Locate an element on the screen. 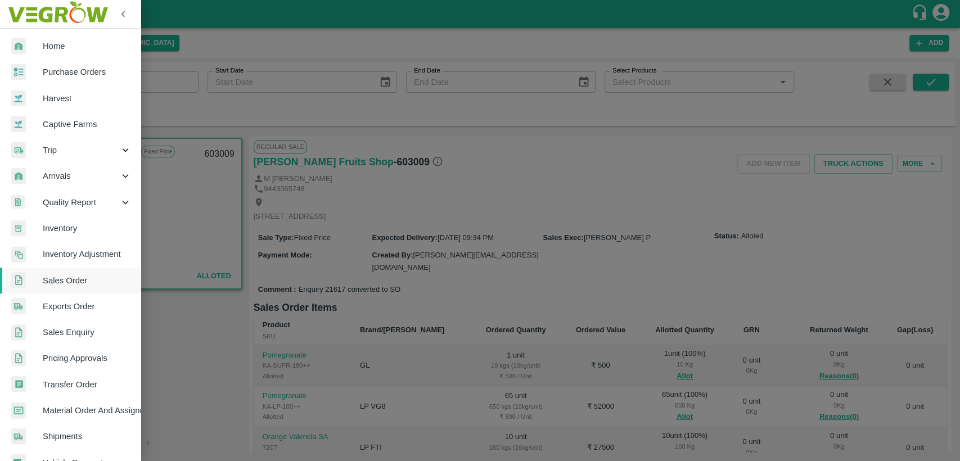 This screenshot has width=960, height=461. span: Captive Farms is located at coordinates (87, 124).